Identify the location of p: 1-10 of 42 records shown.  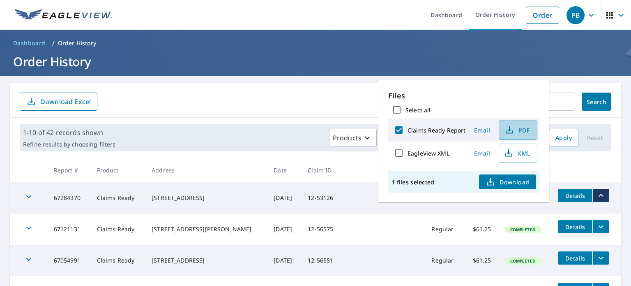
(69, 132).